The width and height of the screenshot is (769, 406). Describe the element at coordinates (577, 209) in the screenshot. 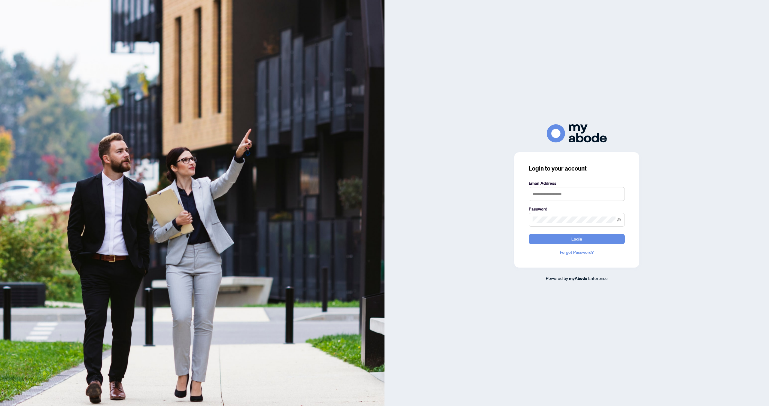

I see `label: Password` at that location.